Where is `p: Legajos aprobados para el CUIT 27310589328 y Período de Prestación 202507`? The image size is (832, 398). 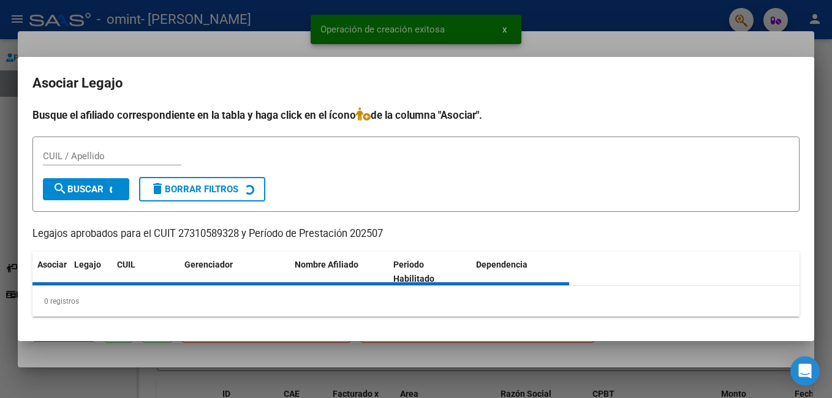
p: Legajos aprobados para el CUIT 27310589328 y Período de Prestación 202507 is located at coordinates (416, 234).